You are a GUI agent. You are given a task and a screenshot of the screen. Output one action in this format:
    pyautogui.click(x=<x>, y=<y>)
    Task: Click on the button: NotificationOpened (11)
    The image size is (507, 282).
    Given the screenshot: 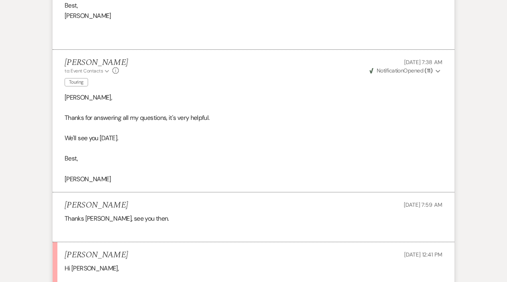 What is the action you would take?
    pyautogui.click(x=405, y=71)
    